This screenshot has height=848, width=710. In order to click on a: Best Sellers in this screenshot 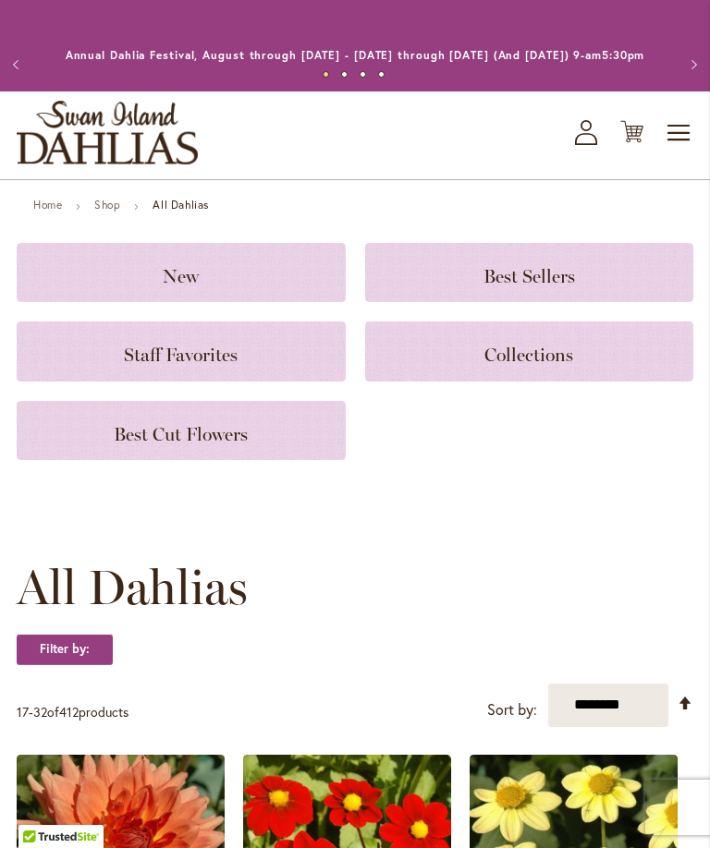, I will do `click(529, 273)`.